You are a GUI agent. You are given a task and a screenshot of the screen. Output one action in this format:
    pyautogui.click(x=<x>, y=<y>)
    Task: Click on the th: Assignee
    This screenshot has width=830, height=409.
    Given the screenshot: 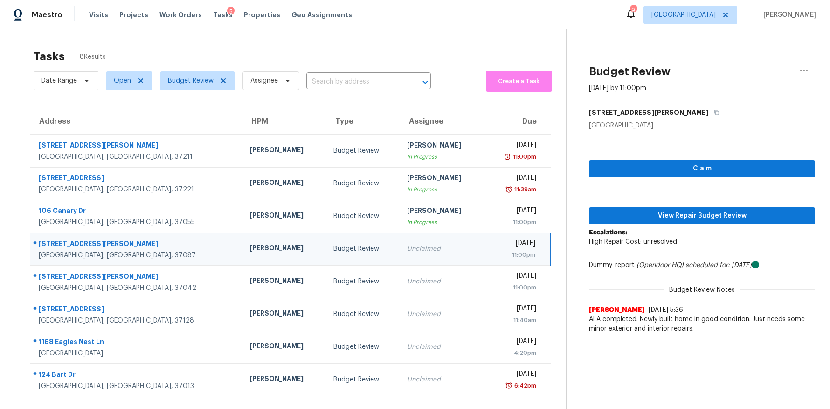 What is the action you would take?
    pyautogui.click(x=442, y=121)
    